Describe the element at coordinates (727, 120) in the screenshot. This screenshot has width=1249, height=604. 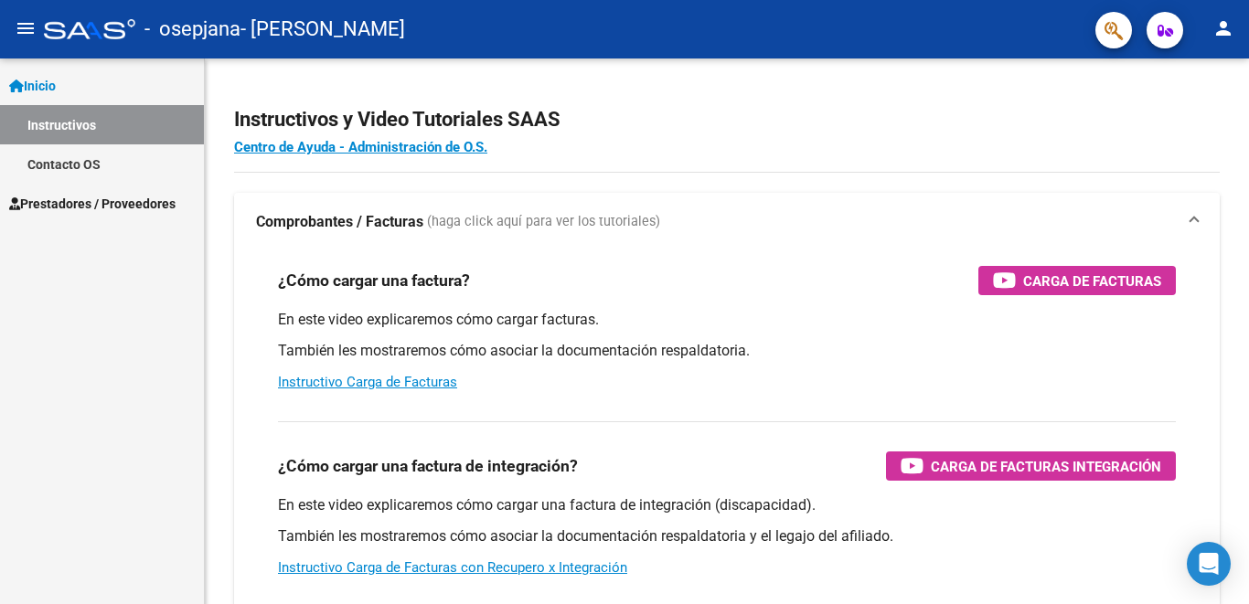
I see `h2: Instructivos y Video Tutoriales SAAS` at that location.